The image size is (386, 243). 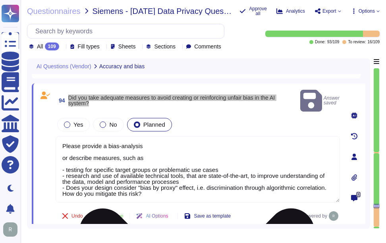 I want to click on span: Comments, so click(x=208, y=46).